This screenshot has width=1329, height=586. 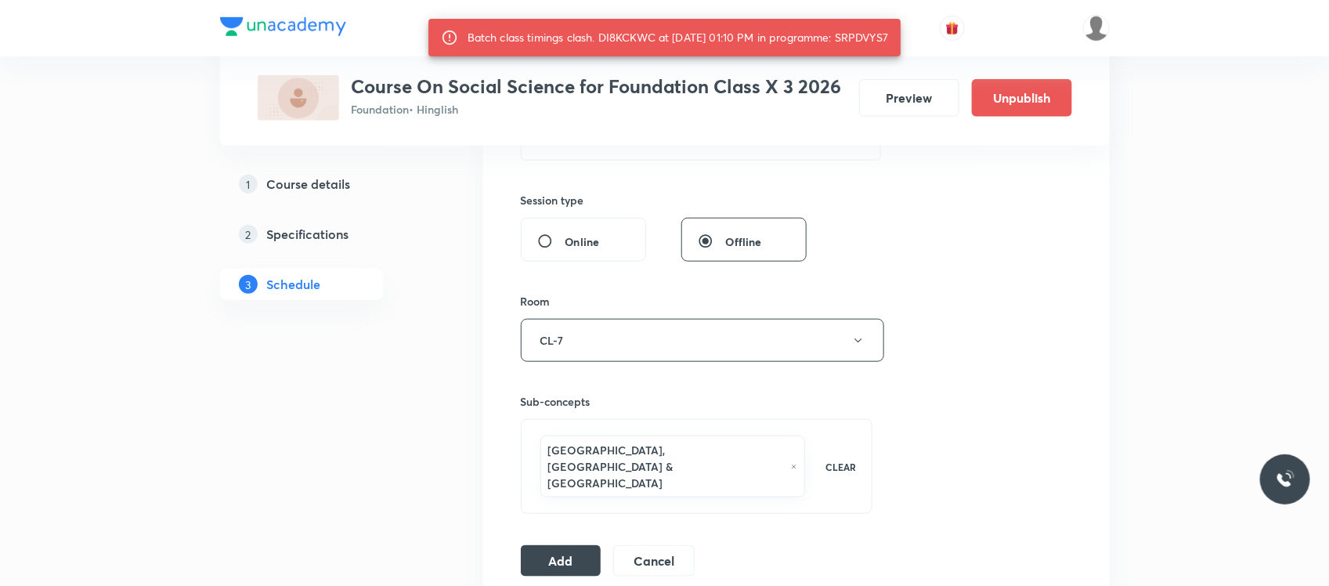 What do you see at coordinates (583, 241) in the screenshot?
I see `span: Online` at bounding box center [583, 241].